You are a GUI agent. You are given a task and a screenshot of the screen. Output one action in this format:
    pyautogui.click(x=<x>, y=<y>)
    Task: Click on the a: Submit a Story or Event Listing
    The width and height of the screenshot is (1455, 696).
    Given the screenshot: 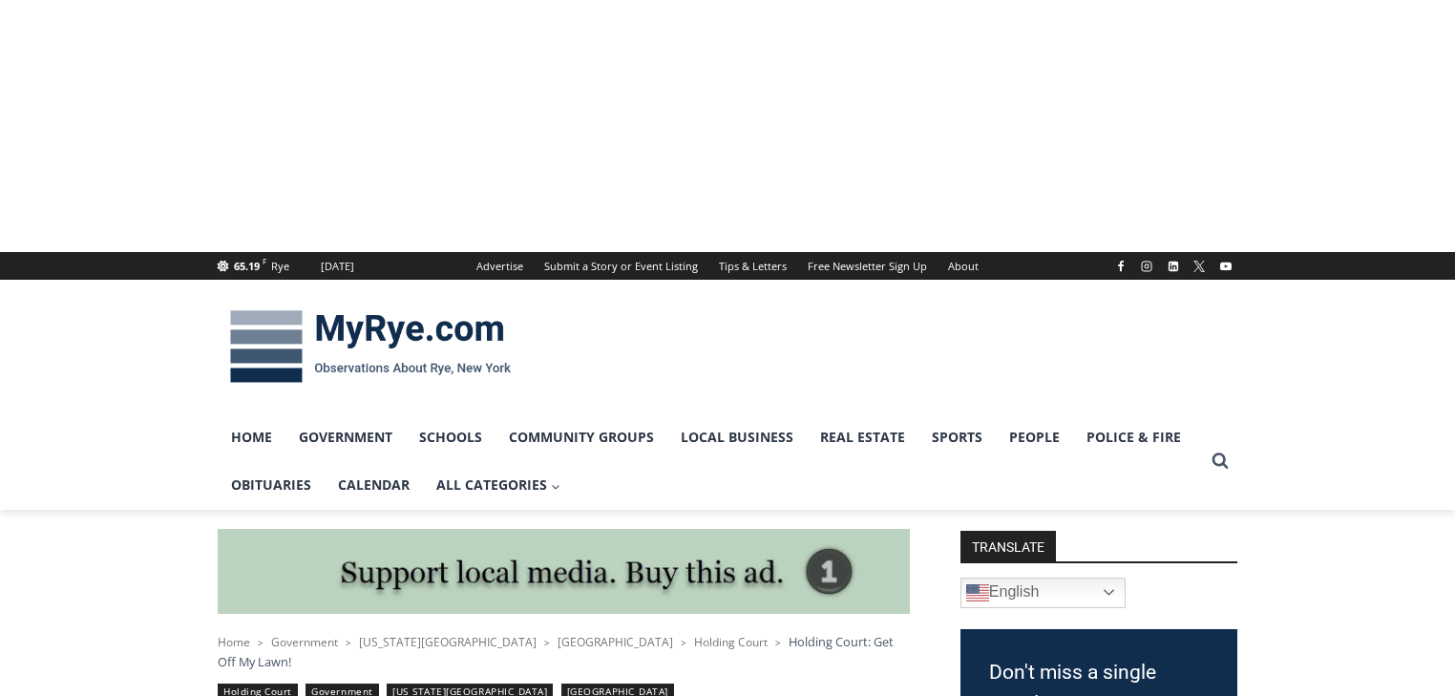 What is the action you would take?
    pyautogui.click(x=621, y=265)
    